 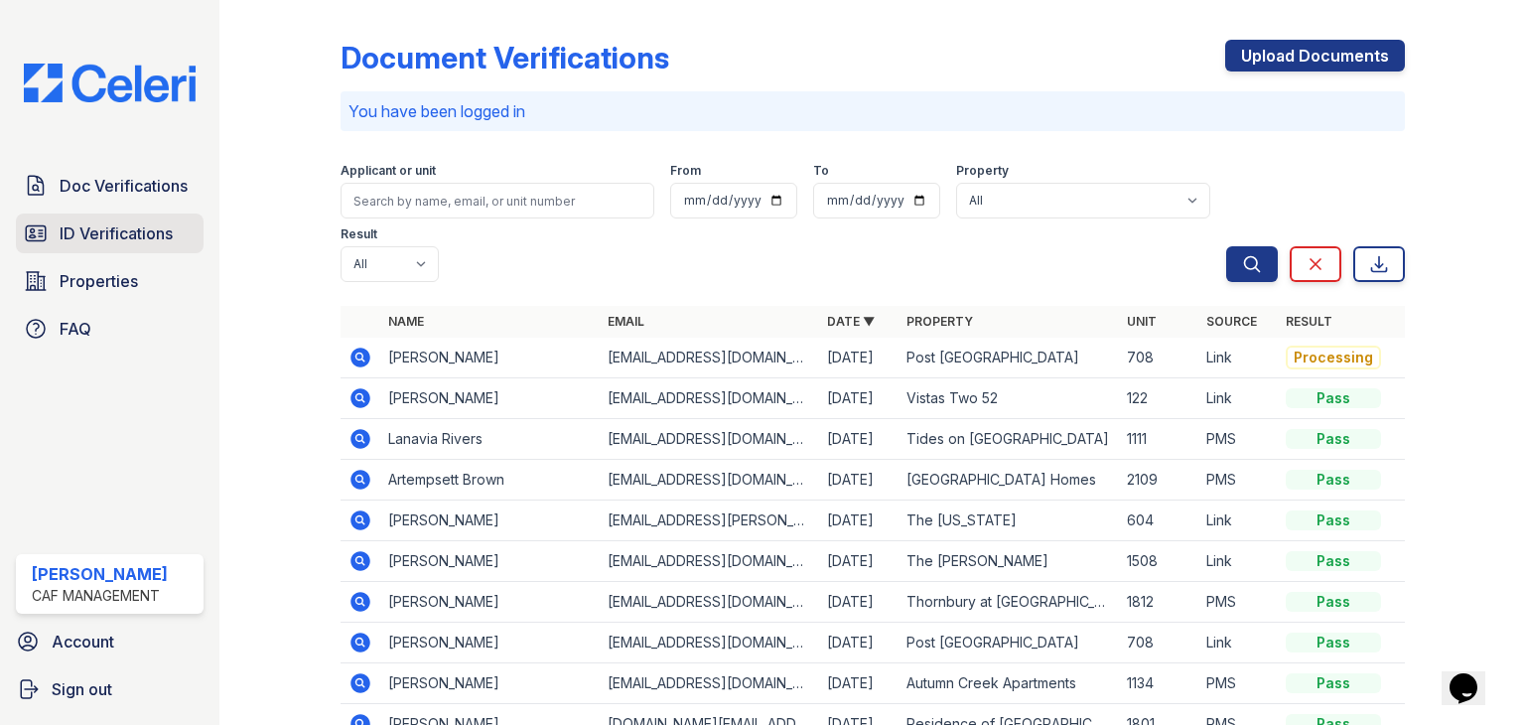 What do you see at coordinates (1158, 520) in the screenshot?
I see `td: 604` at bounding box center [1158, 520].